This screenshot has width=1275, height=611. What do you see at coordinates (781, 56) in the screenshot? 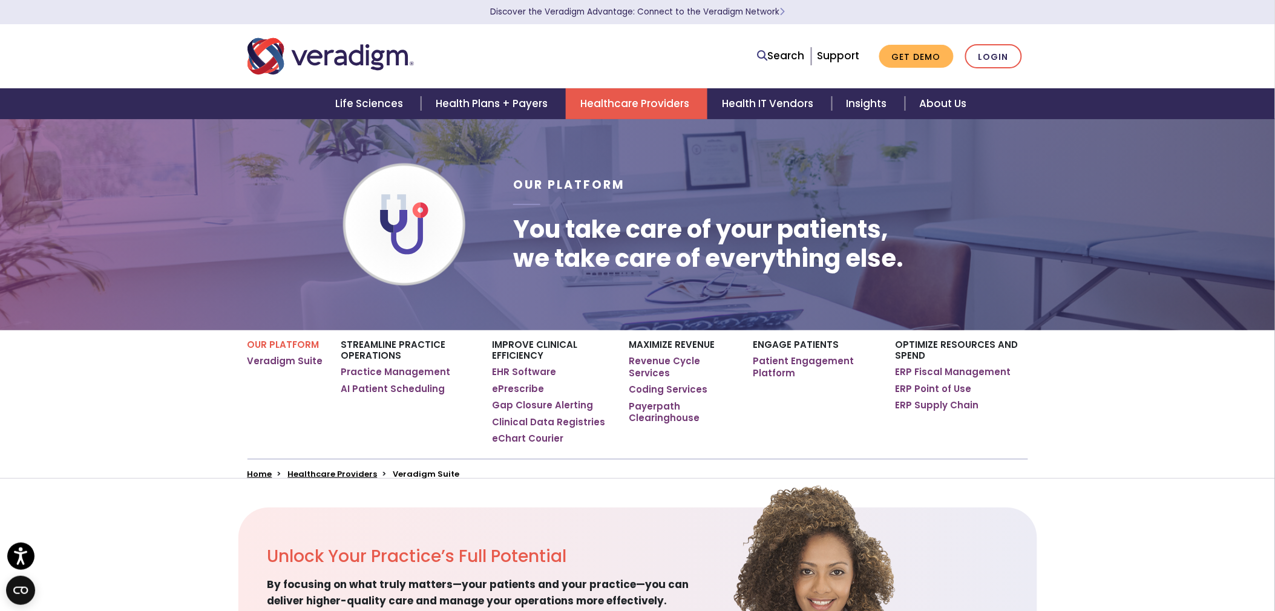
I see `a: Search` at bounding box center [781, 56].